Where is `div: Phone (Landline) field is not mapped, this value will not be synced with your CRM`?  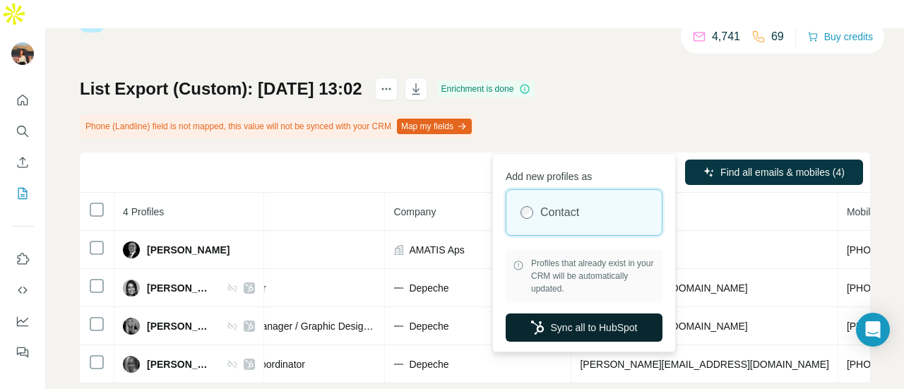
div: Phone (Landline) field is not mapped, this value will not be synced with your CRM is located at coordinates (277, 126).